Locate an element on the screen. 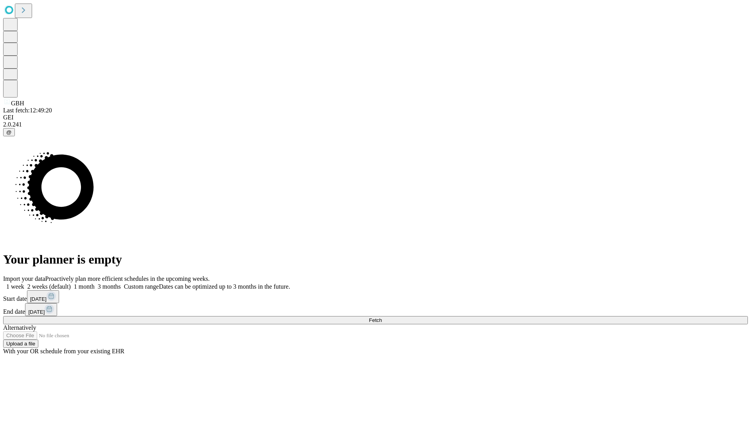 This screenshot has width=751, height=423. div: End date is located at coordinates (376, 309).